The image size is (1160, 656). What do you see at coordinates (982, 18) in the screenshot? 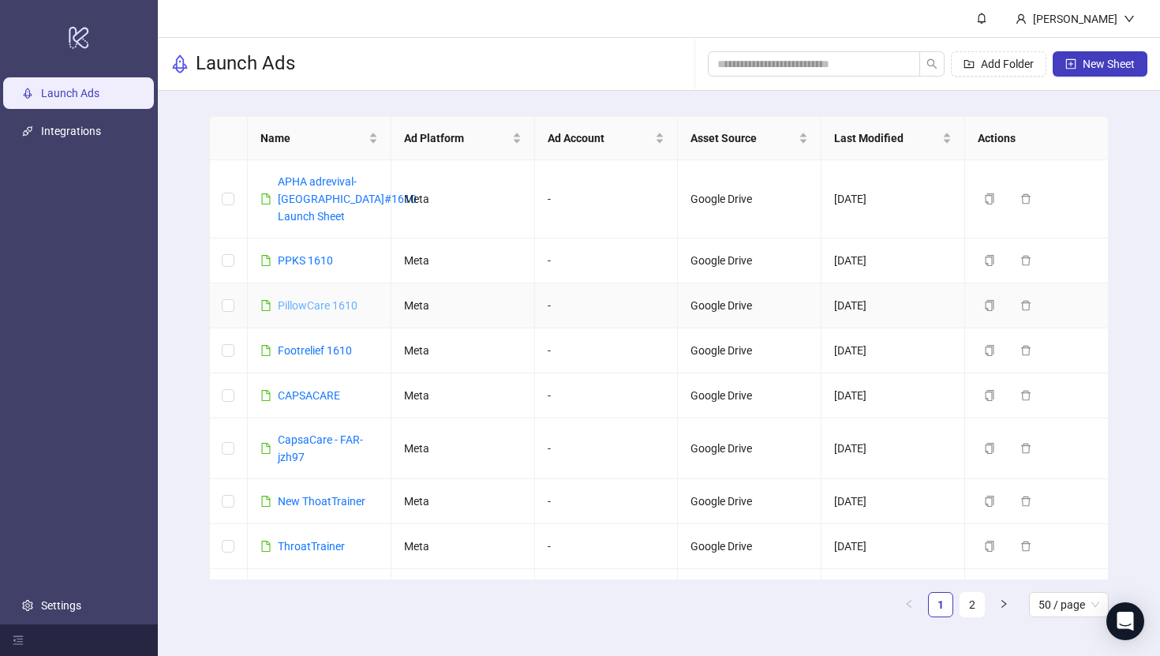
I see `span: bell` at bounding box center [982, 18].